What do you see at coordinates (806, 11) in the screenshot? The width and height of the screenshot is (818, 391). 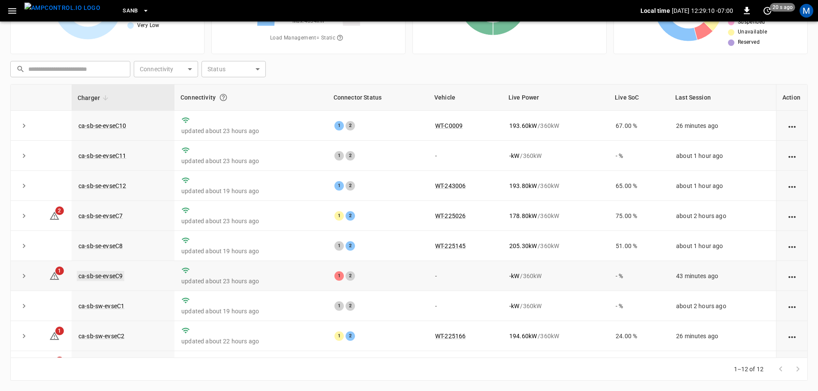 I see `div: profile-icon` at bounding box center [806, 11].